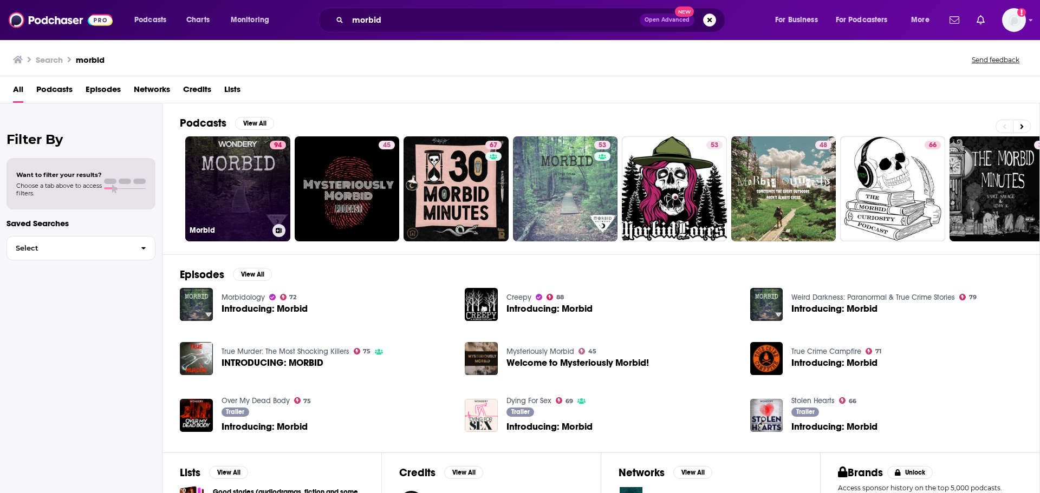 This screenshot has height=493, width=1040. I want to click on span: Lists, so click(232, 92).